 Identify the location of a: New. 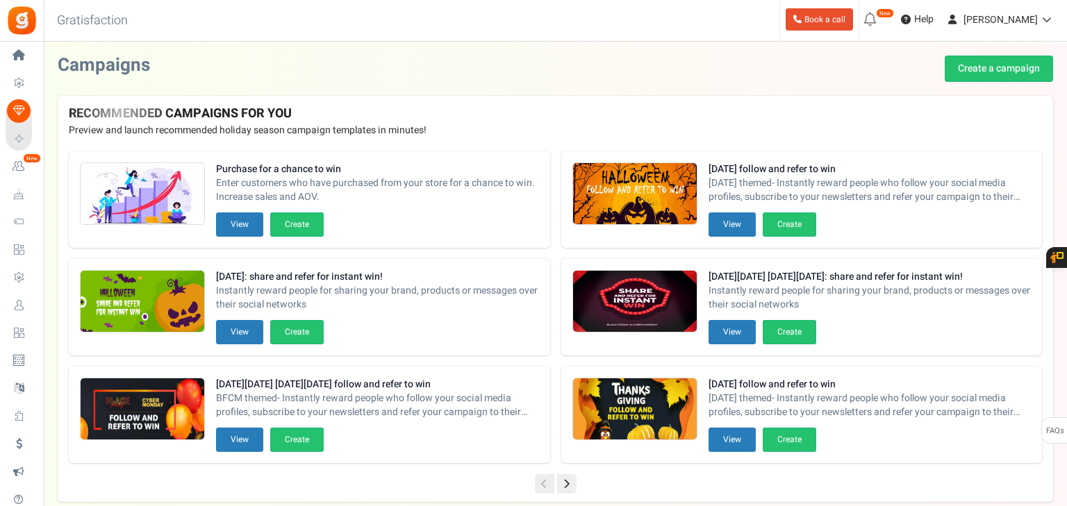
(22, 167).